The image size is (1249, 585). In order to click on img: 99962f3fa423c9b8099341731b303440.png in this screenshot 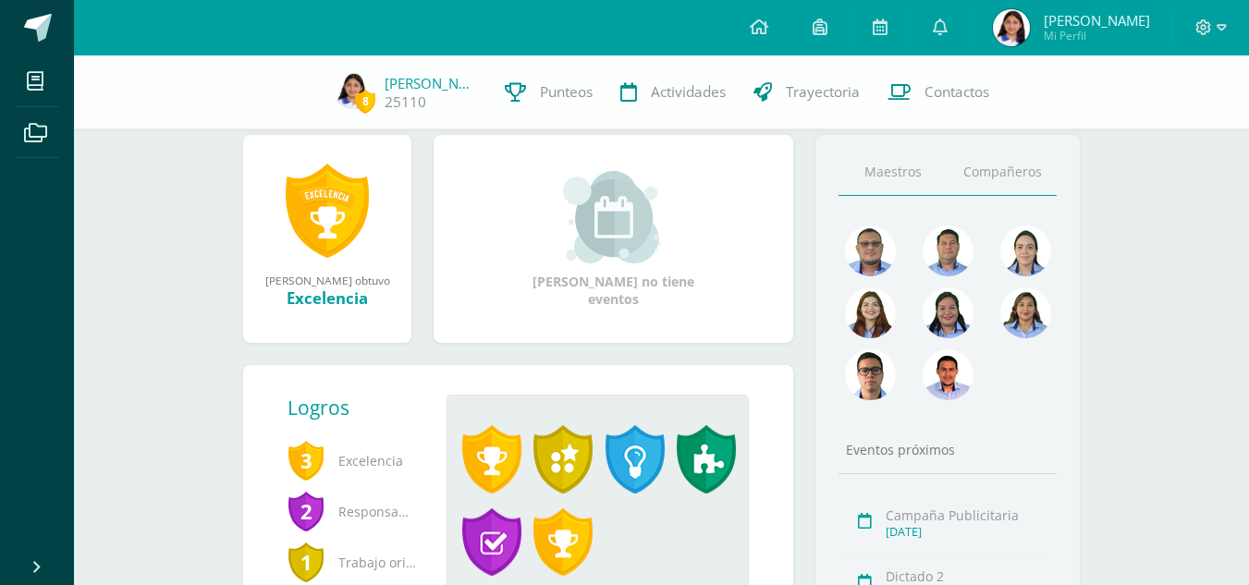, I will do `click(870, 251)`.